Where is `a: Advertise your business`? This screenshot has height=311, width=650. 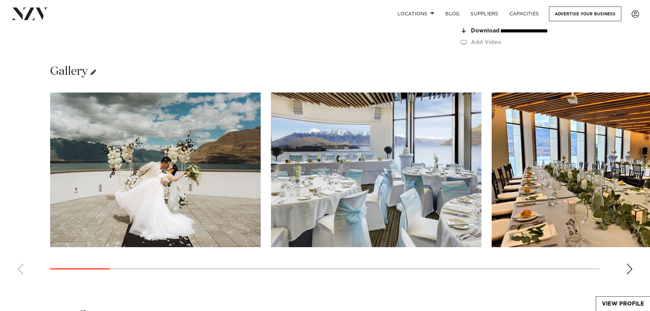
a: Advertise your business is located at coordinates (585, 14).